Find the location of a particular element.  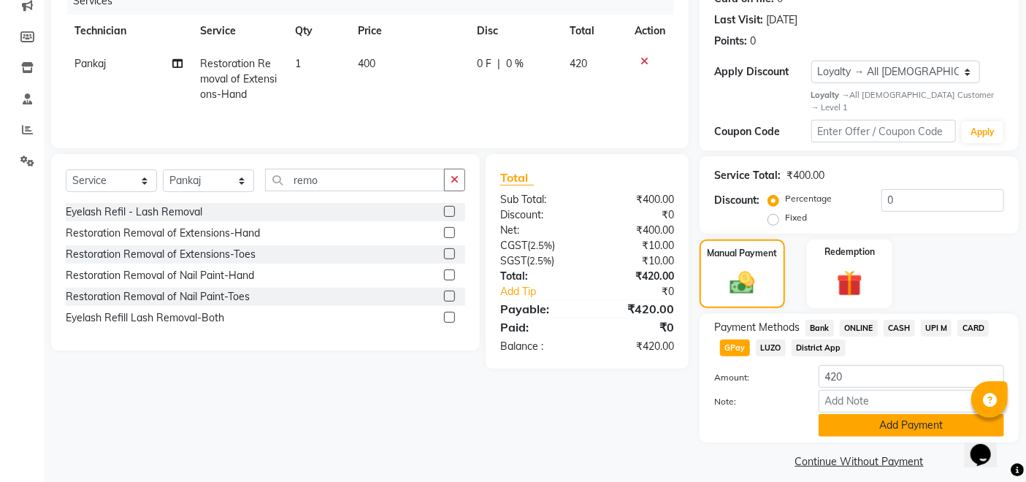

div: Sub Total: is located at coordinates (538, 199).